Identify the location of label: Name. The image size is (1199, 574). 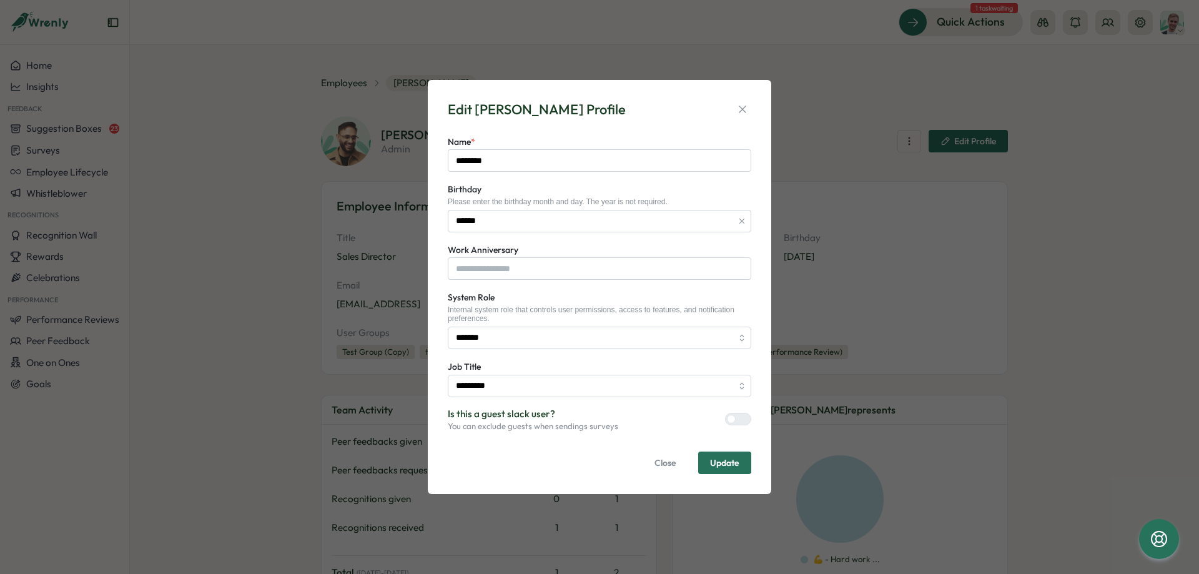
(462, 142).